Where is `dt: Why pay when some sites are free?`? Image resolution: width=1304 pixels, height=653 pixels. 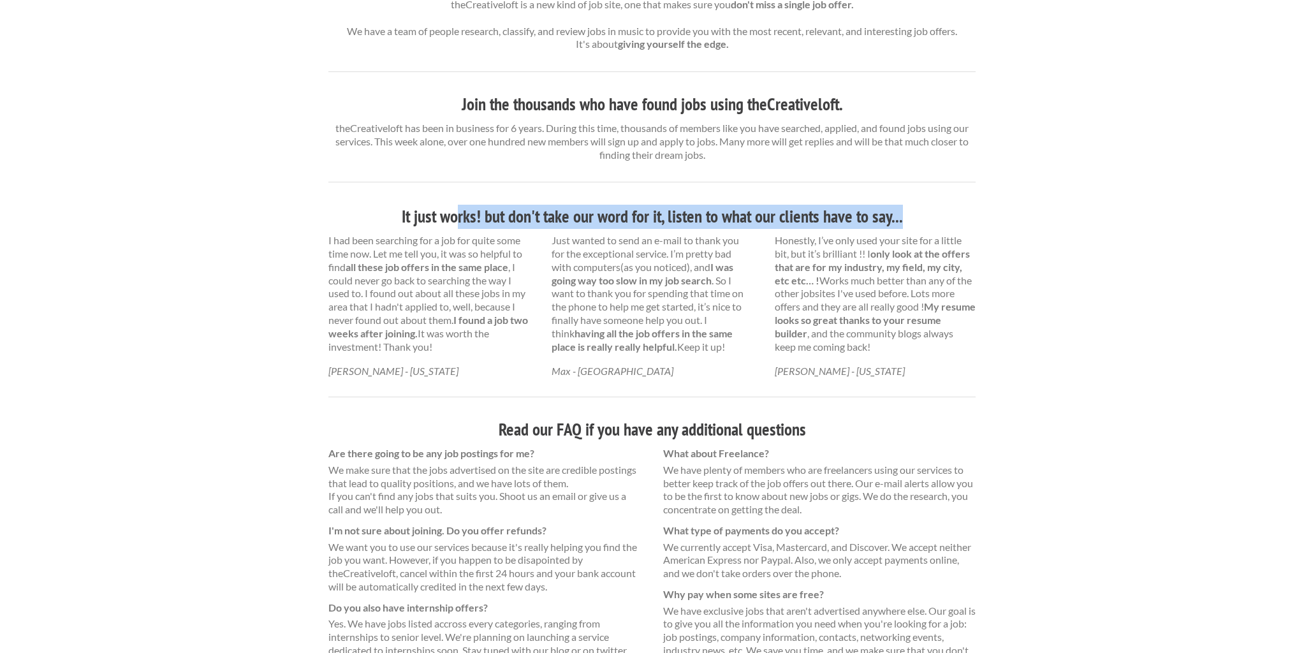 dt: Why pay when some sites are free? is located at coordinates (819, 594).